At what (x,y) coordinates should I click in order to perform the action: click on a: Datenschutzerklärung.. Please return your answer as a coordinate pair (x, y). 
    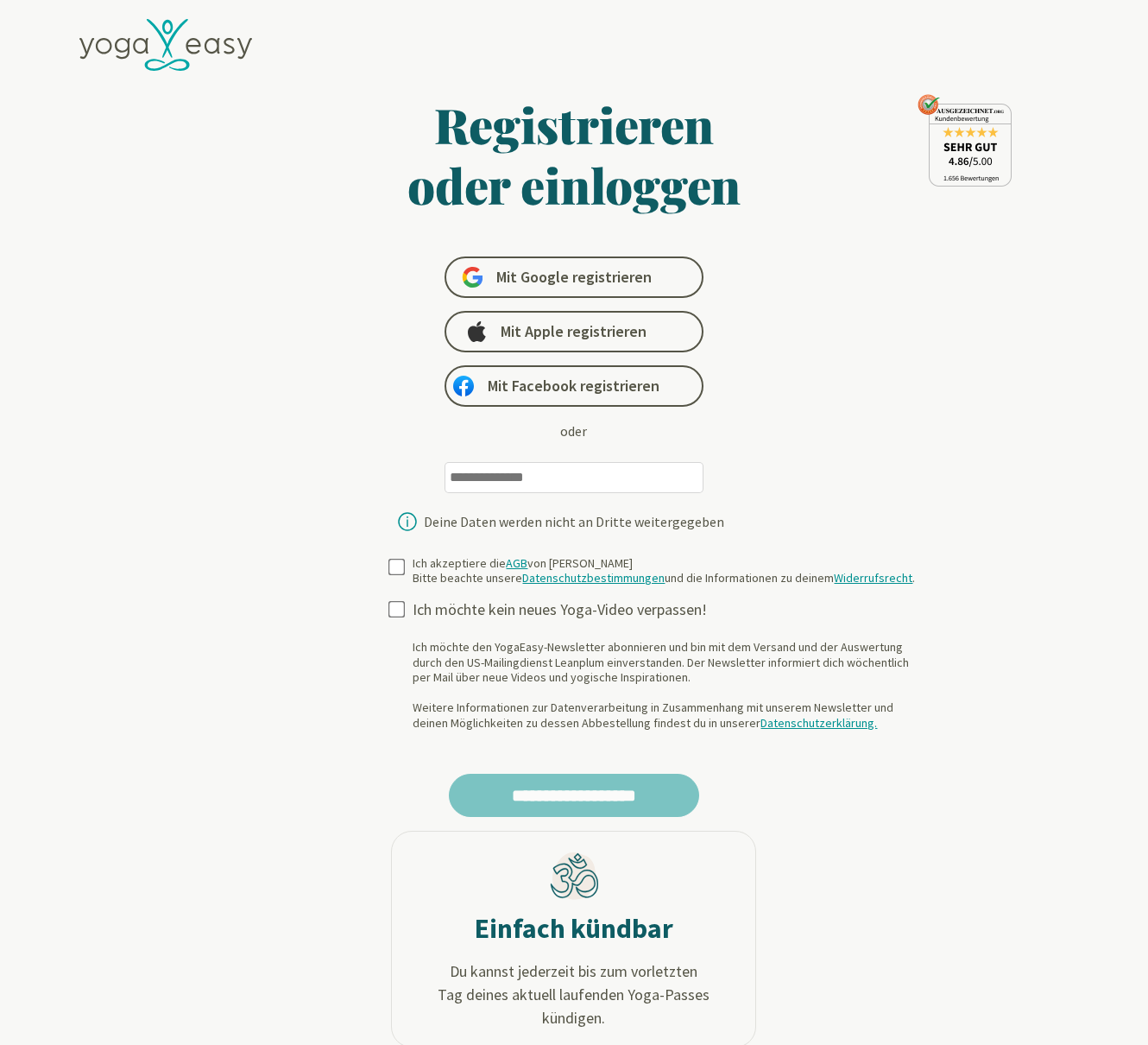
    Looking at the image, I should click on (818, 722).